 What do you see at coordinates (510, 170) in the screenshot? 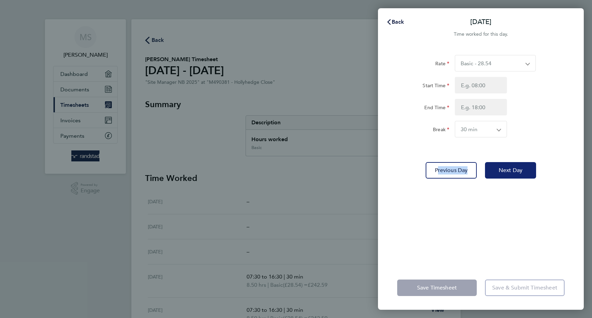
I see `button: Next Day` at bounding box center [510, 170].